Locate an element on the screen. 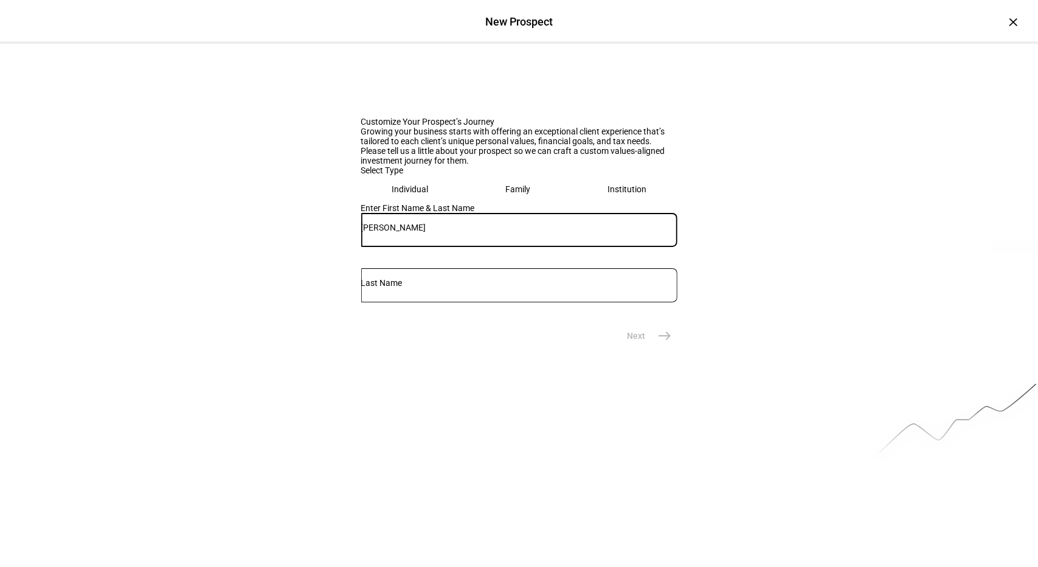 This screenshot has height=567, width=1038. div: Family is located at coordinates (518, 189).